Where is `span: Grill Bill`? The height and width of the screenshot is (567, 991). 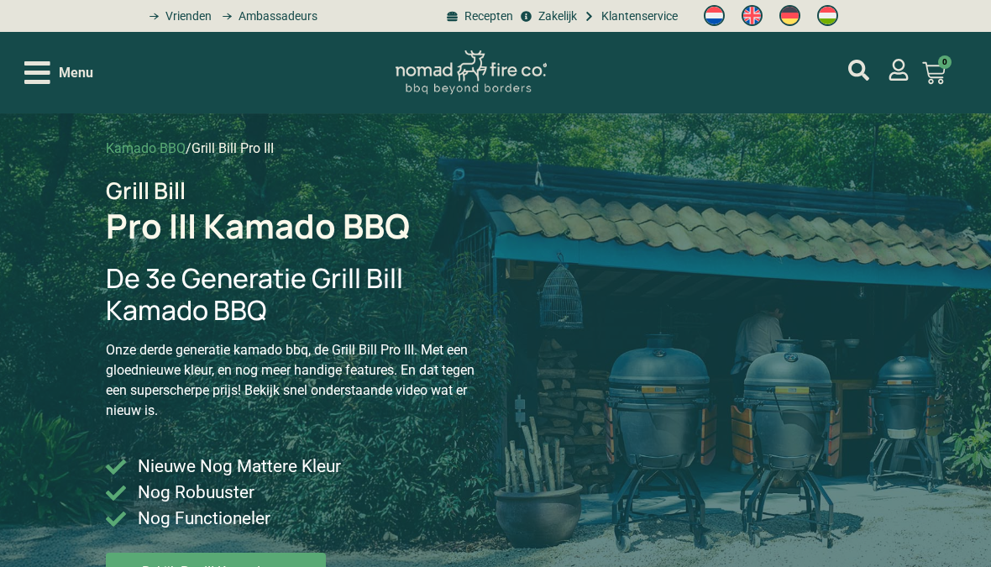 span: Grill Bill is located at coordinates (145, 190).